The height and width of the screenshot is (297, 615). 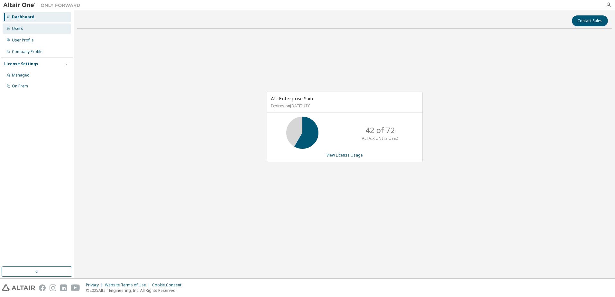 I want to click on div: Users, so click(x=17, y=29).